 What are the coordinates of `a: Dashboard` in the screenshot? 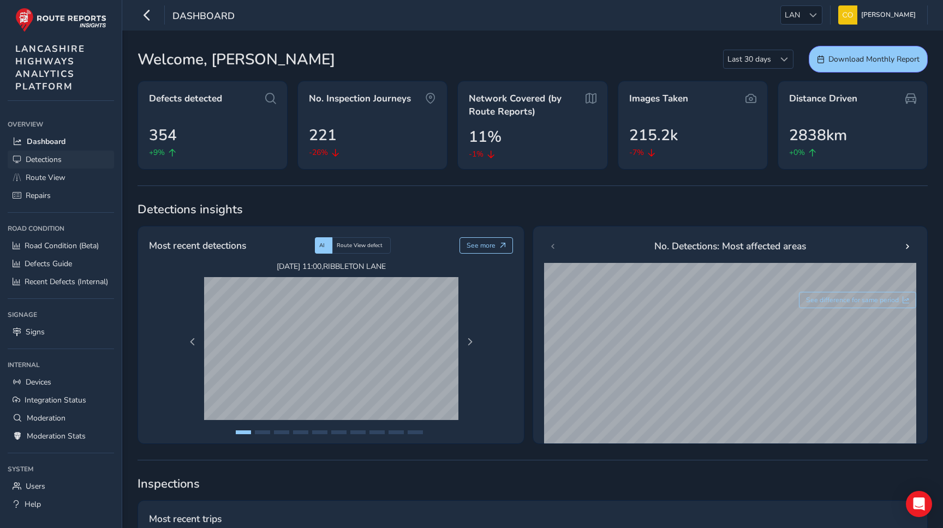 It's located at (61, 141).